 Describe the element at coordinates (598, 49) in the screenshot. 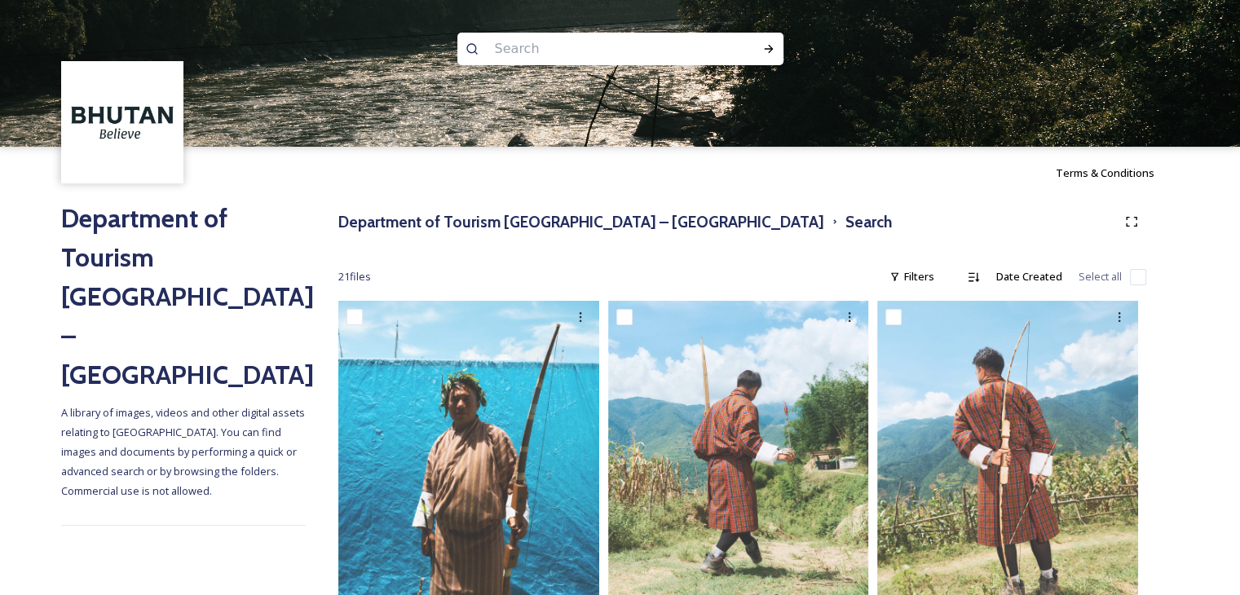

I see `input: Search` at that location.